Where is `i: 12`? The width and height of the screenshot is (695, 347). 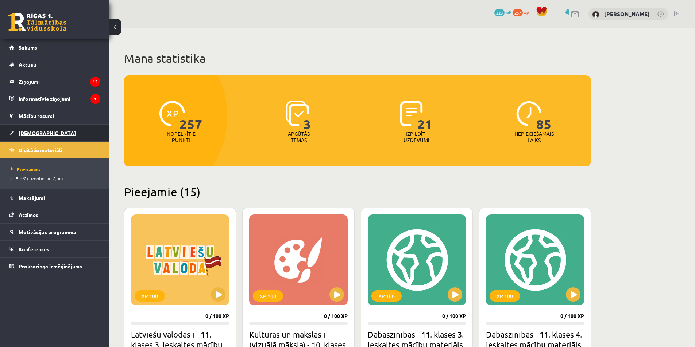
i: 12 is located at coordinates (95, 82).